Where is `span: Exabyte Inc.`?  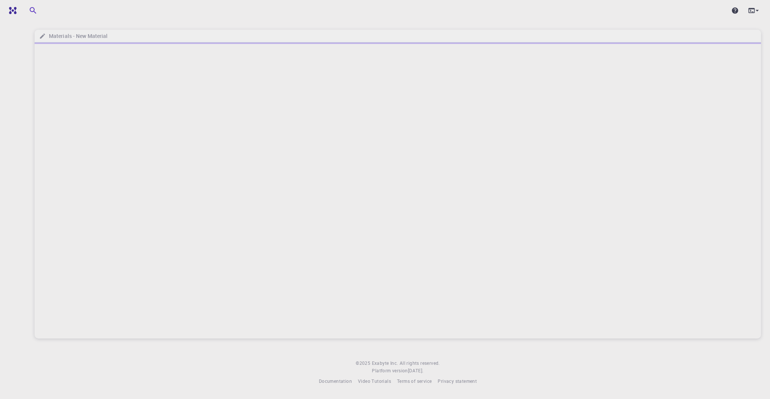
span: Exabyte Inc. is located at coordinates (385, 363).